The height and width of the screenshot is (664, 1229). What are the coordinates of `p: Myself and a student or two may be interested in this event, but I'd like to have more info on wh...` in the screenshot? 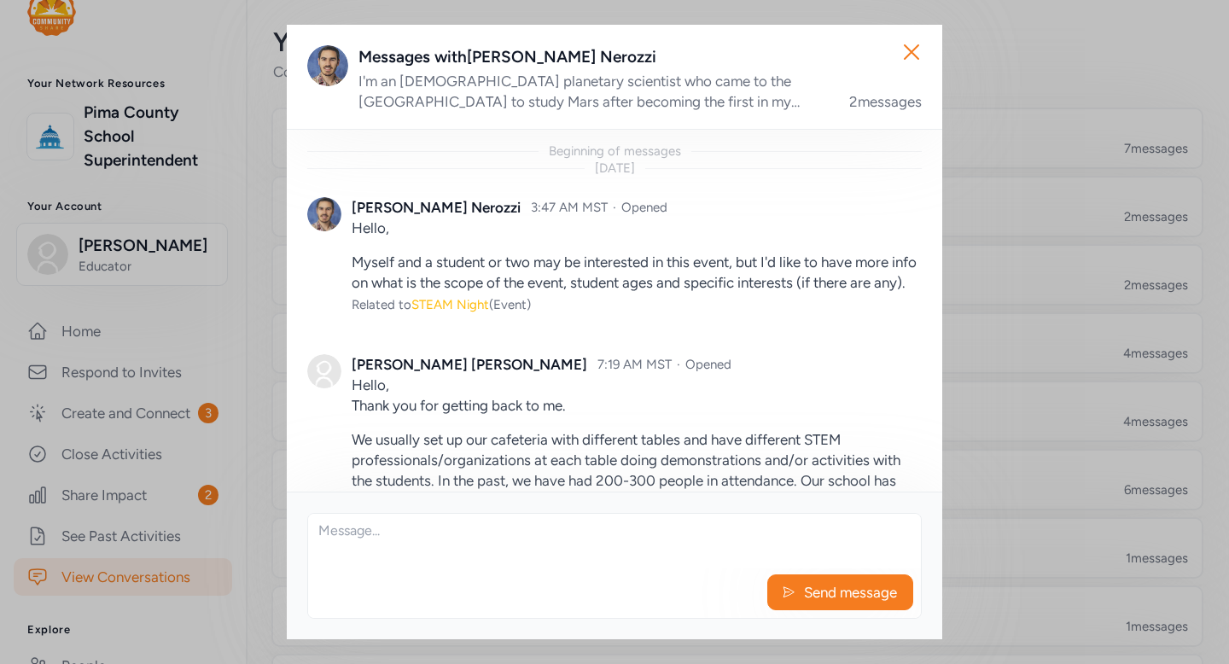 It's located at (637, 272).